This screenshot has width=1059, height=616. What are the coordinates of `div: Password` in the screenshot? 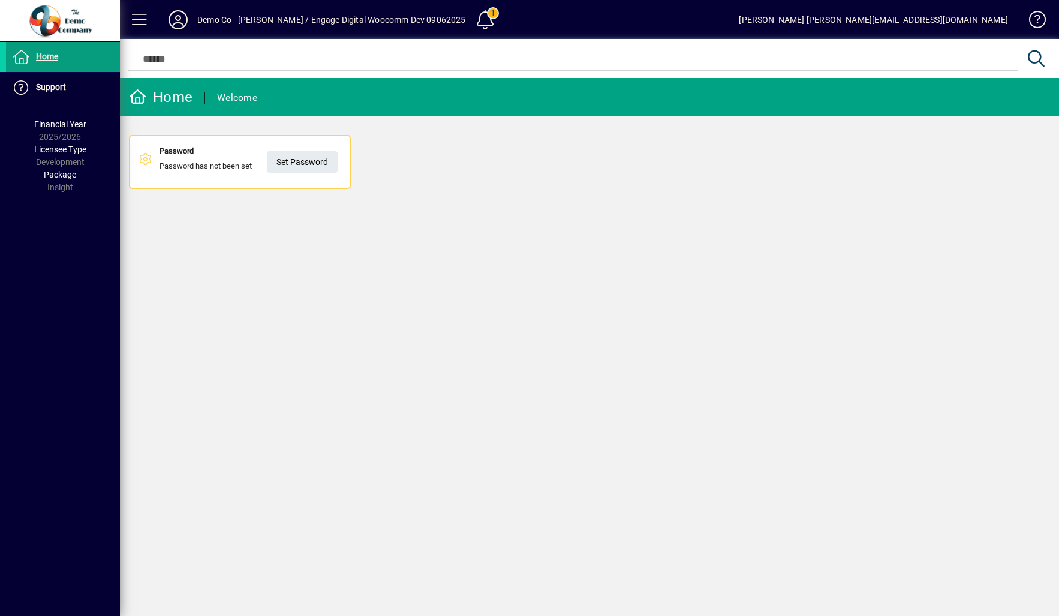 It's located at (206, 151).